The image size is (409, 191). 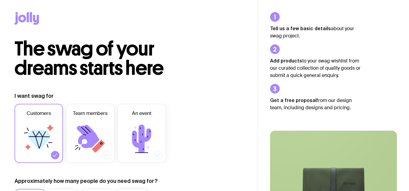 I want to click on strong: Get a free proposal, so click(x=293, y=100).